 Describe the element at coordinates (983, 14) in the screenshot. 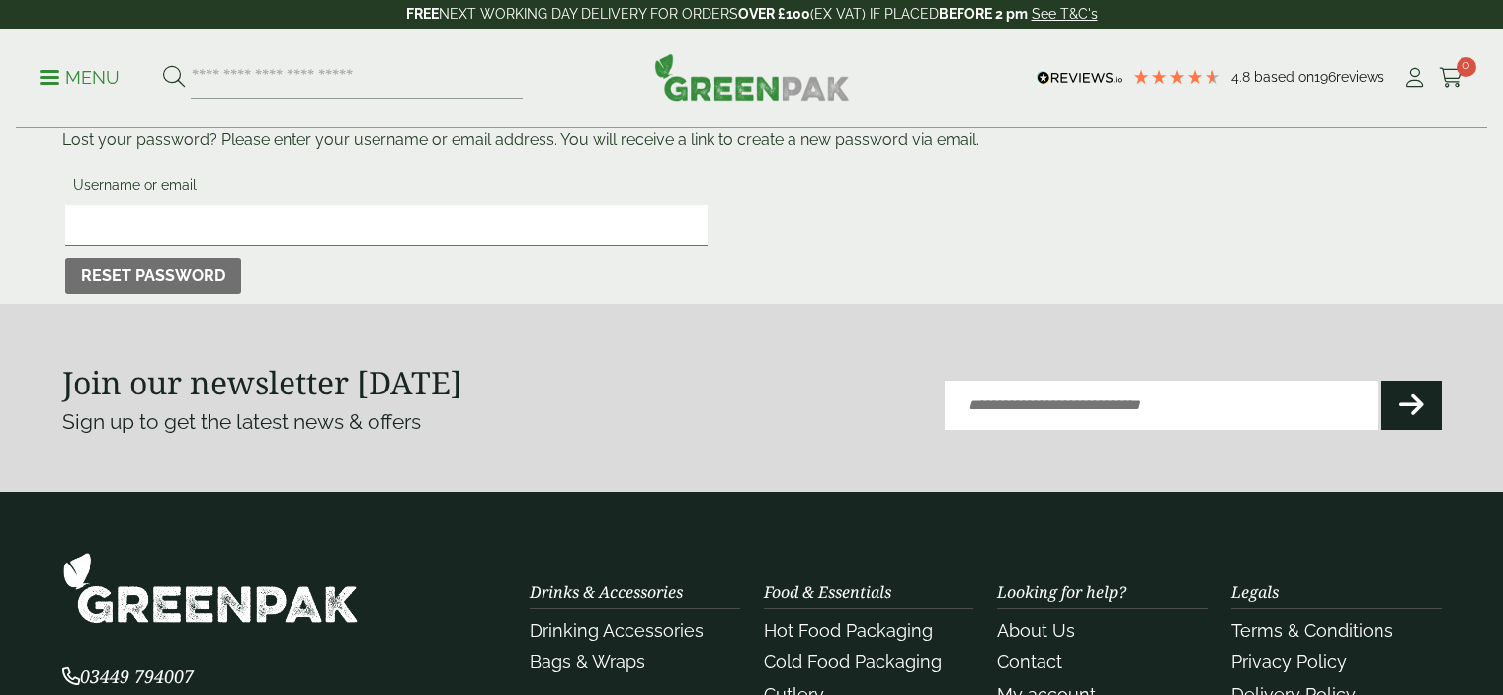

I see `strong: BEFORE 2 pm` at that location.